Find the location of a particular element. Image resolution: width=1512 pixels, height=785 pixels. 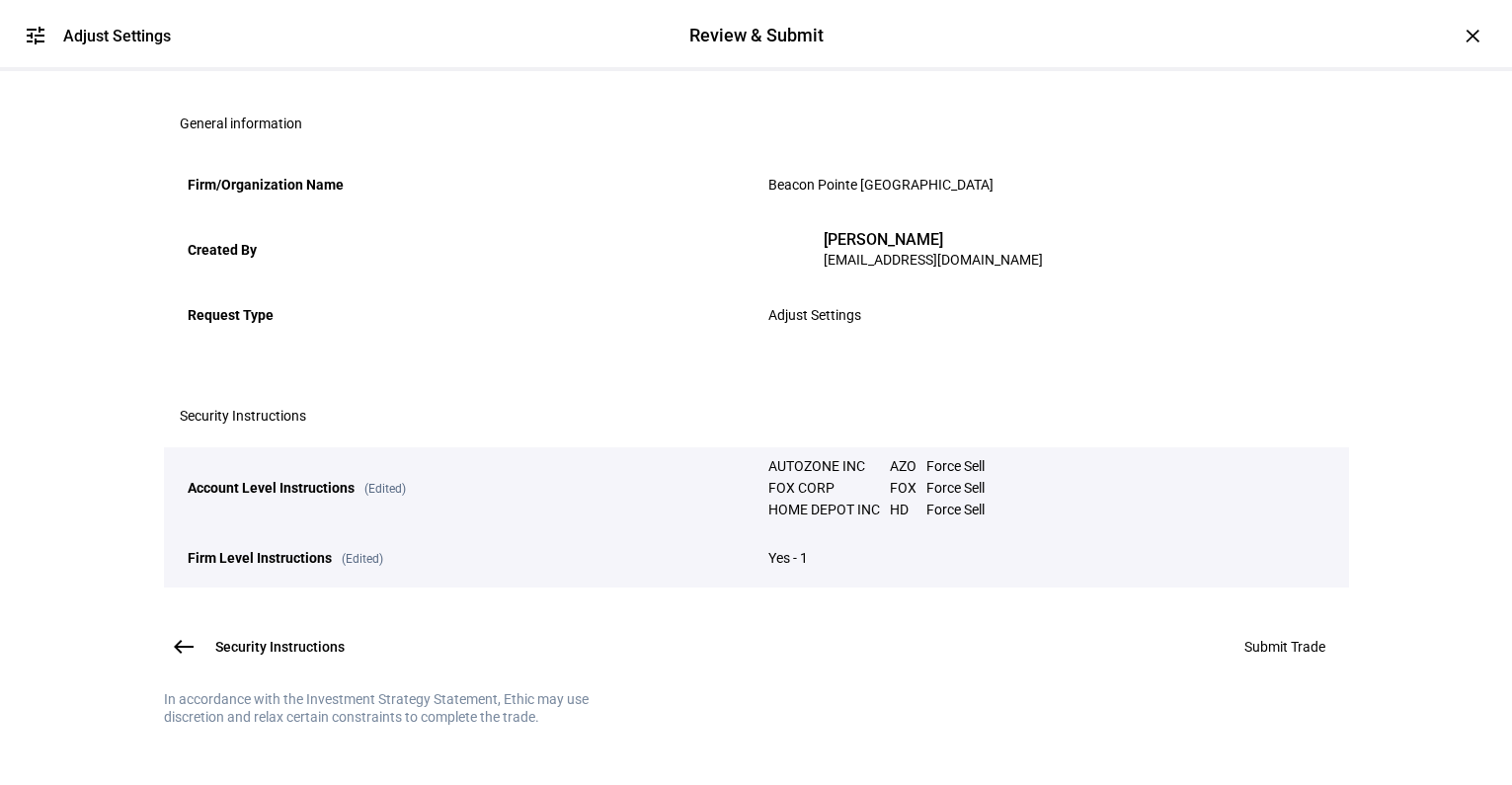

td: FOX is located at coordinates (907, 488).